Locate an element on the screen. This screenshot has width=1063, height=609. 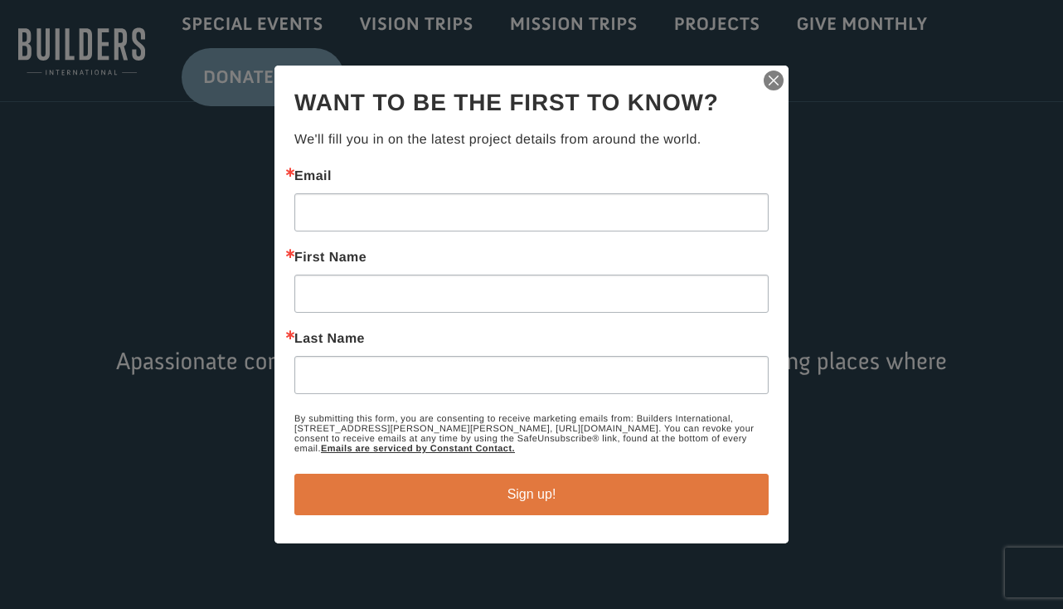
label: Email is located at coordinates (531, 177).